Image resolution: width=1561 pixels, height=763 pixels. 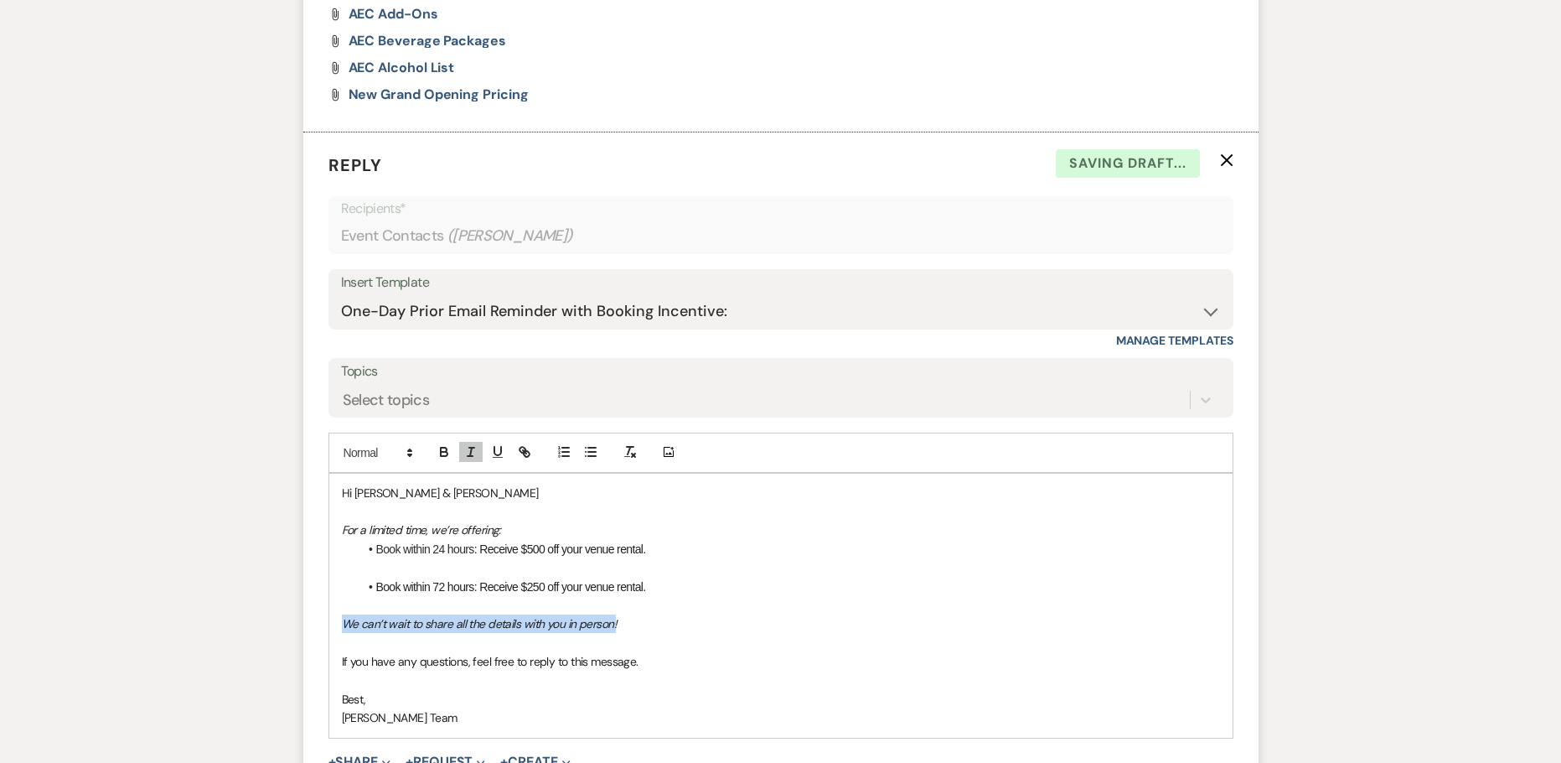 What do you see at coordinates (421, 530) in the screenshot?
I see `em: For a limited time, we’re offering:` at bounding box center [421, 530].